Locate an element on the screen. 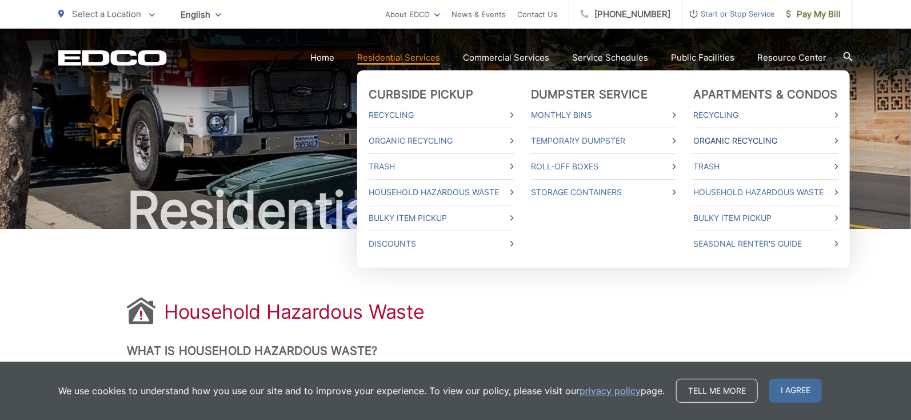 Image resolution: width=911 pixels, height=420 pixels. span: I agree is located at coordinates (796, 391).